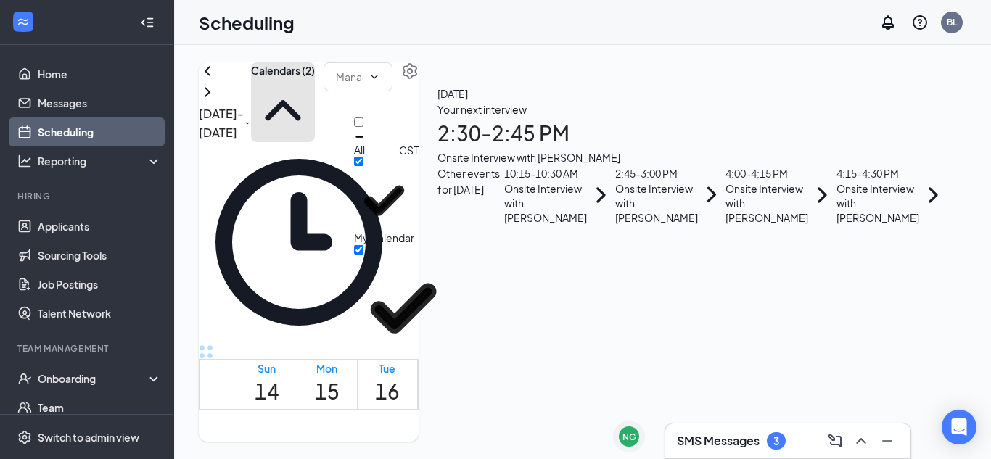  I want to click on div: 4:00 - 4:15 PM, so click(767, 173).